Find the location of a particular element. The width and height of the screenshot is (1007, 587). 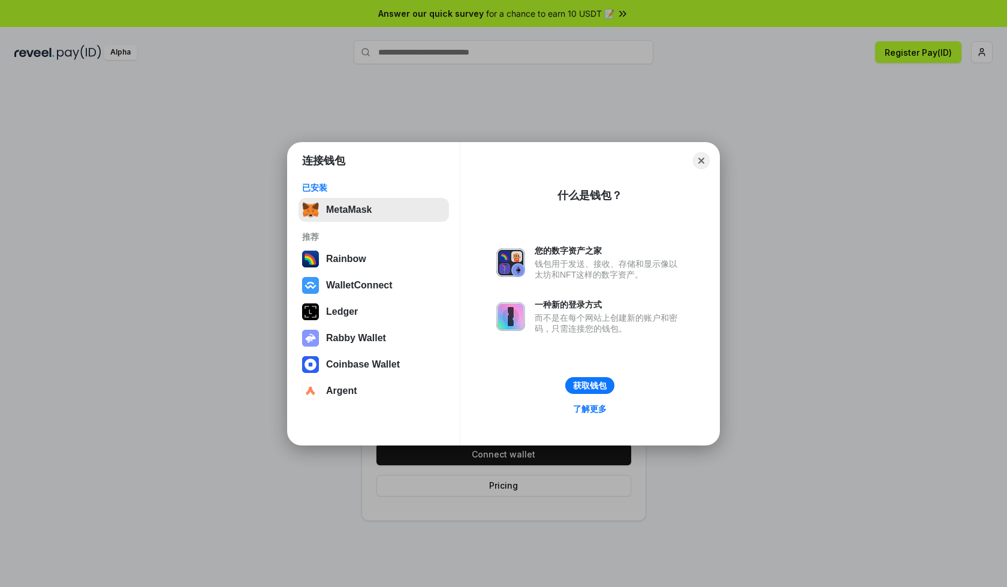

a: 了解更多 is located at coordinates (590, 409).